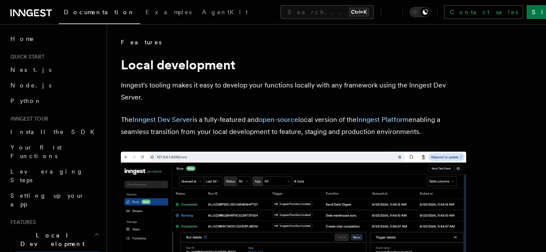 The image size is (546, 252). I want to click on a: Documentation, so click(99, 13).